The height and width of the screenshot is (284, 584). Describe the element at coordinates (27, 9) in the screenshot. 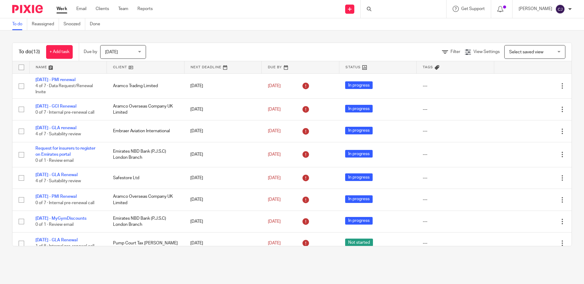

I see `img: Pixie` at that location.